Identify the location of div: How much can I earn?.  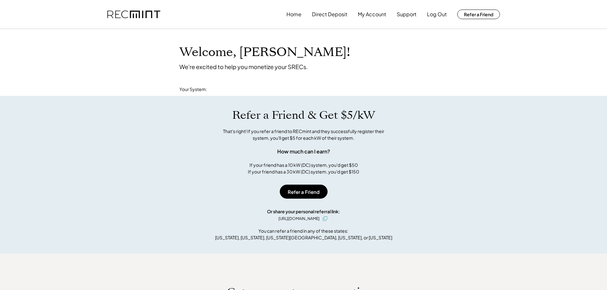
(304, 152).